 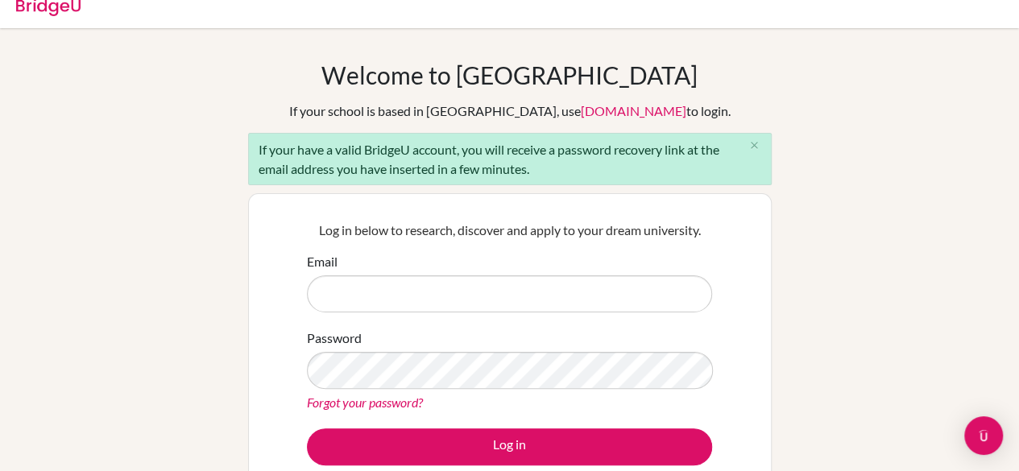 What do you see at coordinates (365, 402) in the screenshot?
I see `a: Forgot your password?` at bounding box center [365, 402].